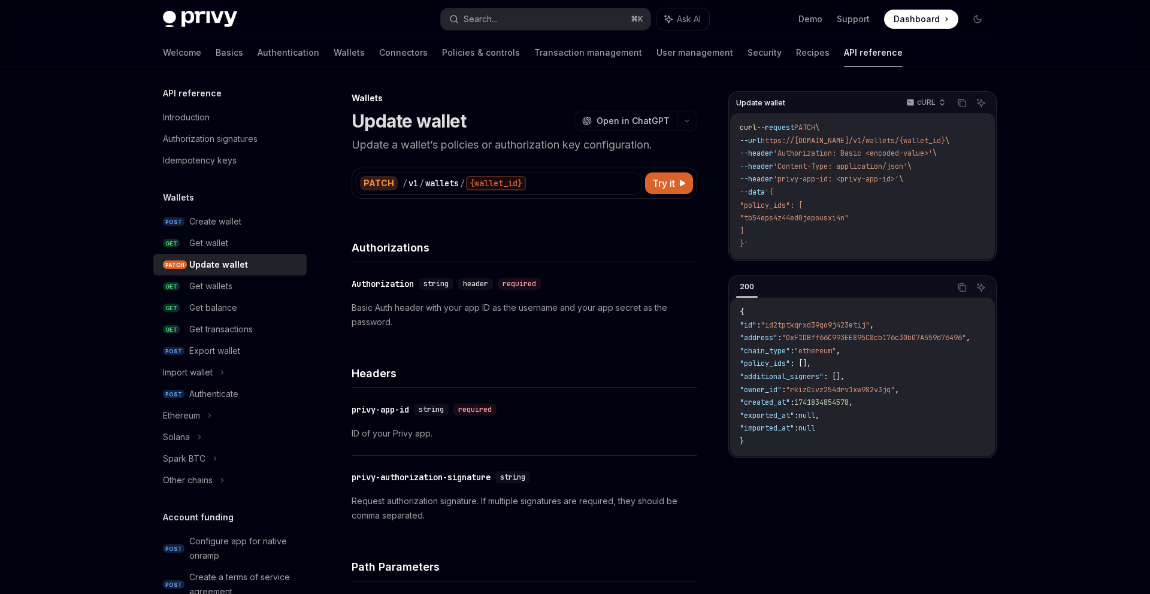 This screenshot has width=1150, height=594. What do you see at coordinates (187, 480) in the screenshot?
I see `div: Other chains` at bounding box center [187, 480].